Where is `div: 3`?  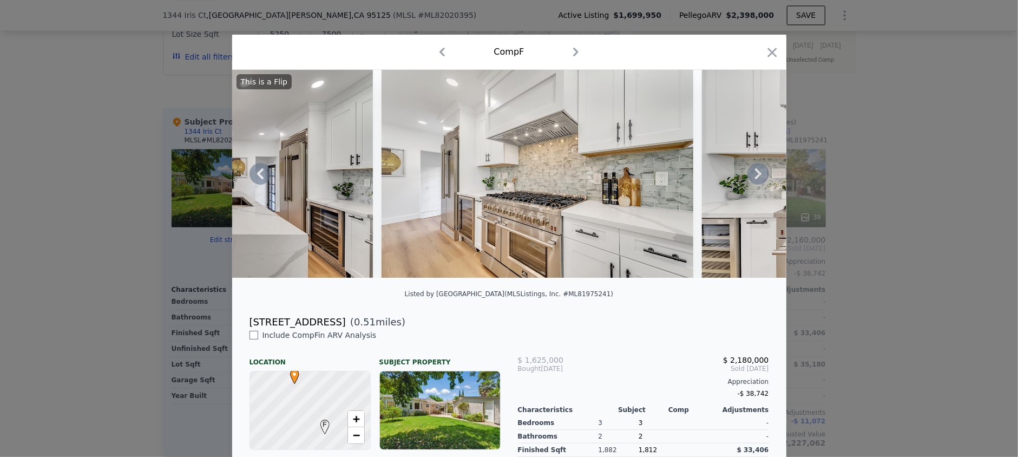
div: 3 is located at coordinates (619, 423).